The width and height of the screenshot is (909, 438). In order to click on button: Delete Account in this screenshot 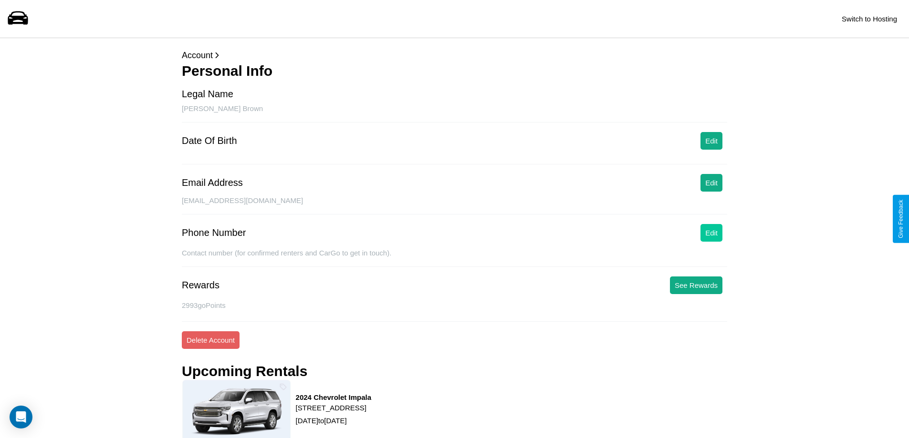, I will do `click(210, 340)`.